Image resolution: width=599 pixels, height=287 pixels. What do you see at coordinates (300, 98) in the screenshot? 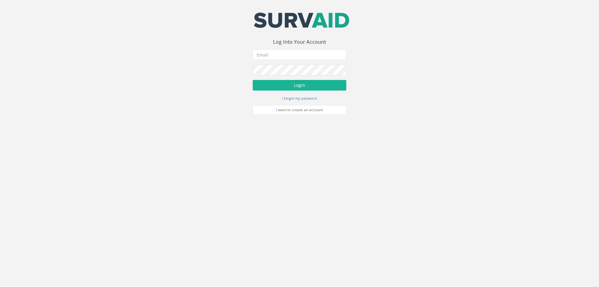
I see `small: I forgot my password` at bounding box center [300, 98].